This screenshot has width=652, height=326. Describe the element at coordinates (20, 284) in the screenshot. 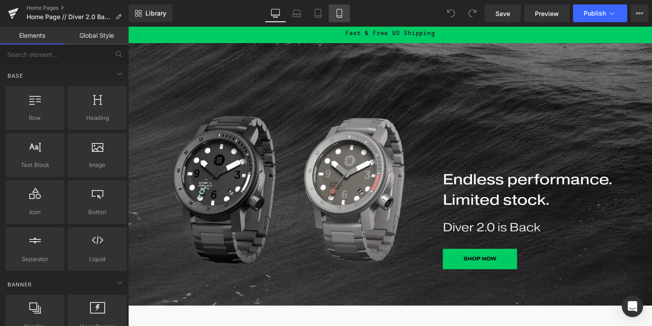

I see `span: Banner` at that location.